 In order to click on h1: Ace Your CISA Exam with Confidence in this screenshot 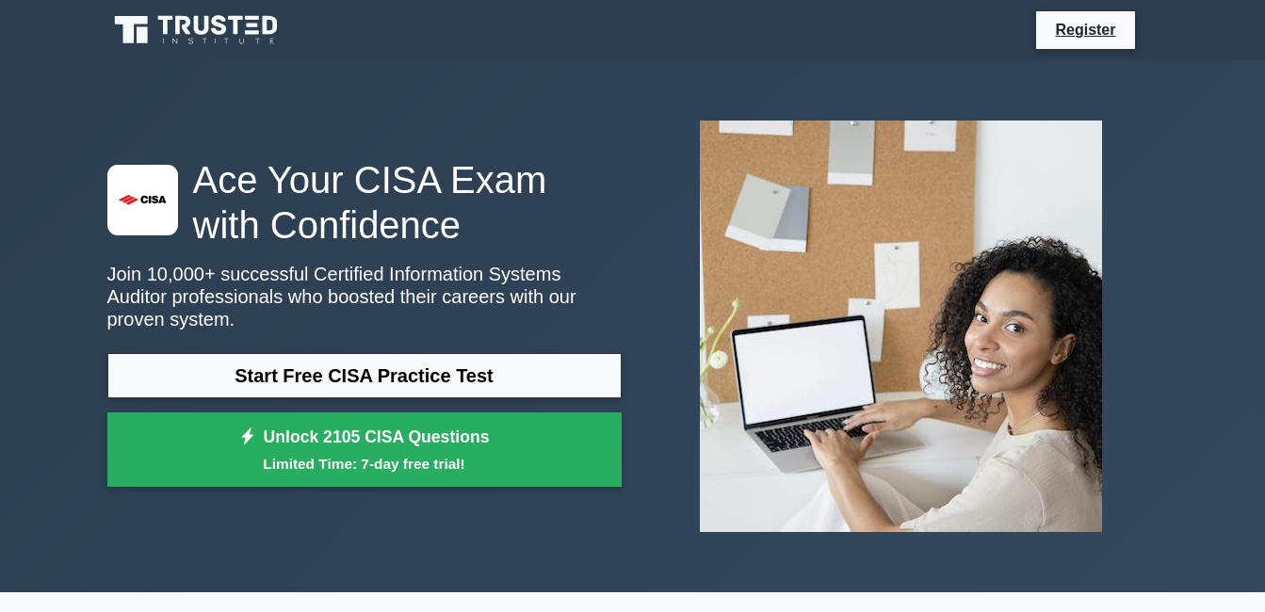, I will do `click(364, 202)`.